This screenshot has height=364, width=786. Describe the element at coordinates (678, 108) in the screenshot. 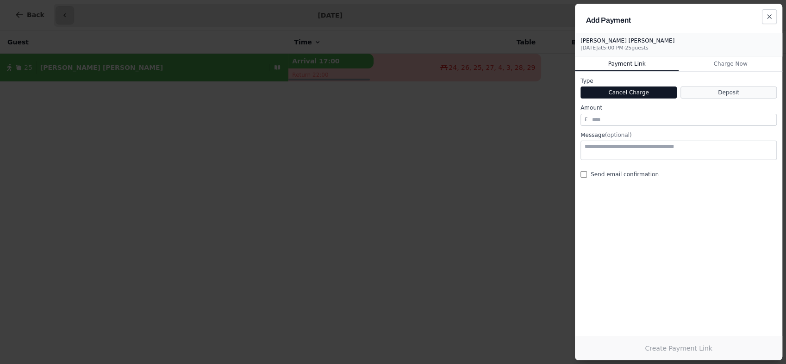

I see `label: Amount` at that location.